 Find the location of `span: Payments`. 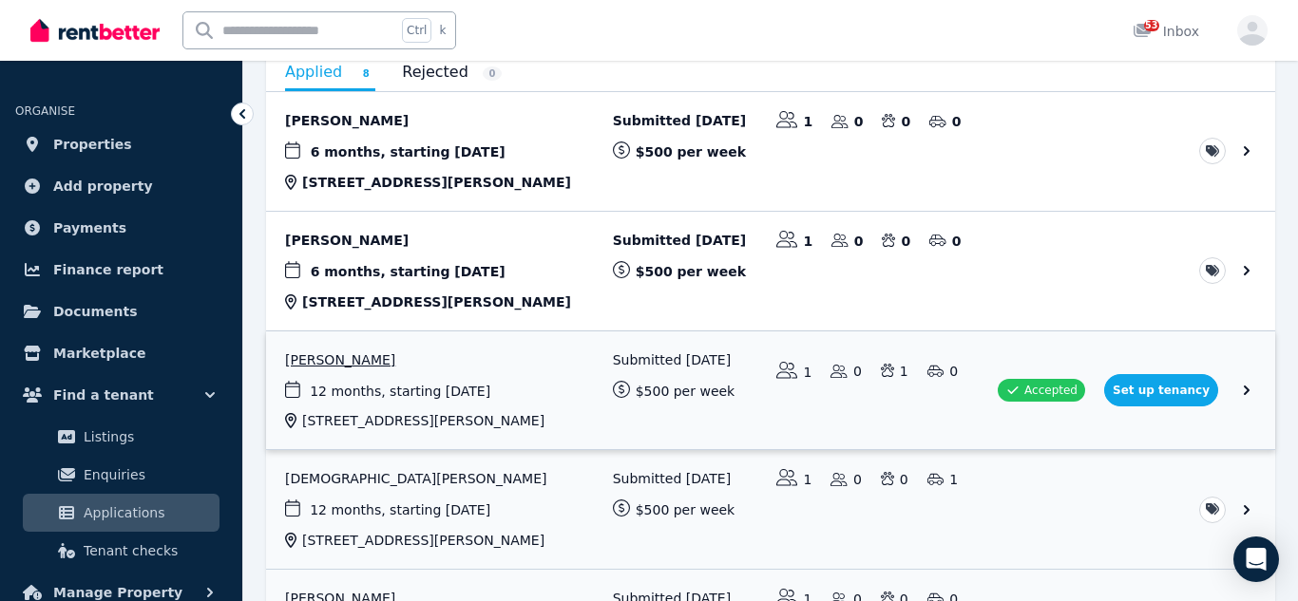

span: Payments is located at coordinates (89, 228).